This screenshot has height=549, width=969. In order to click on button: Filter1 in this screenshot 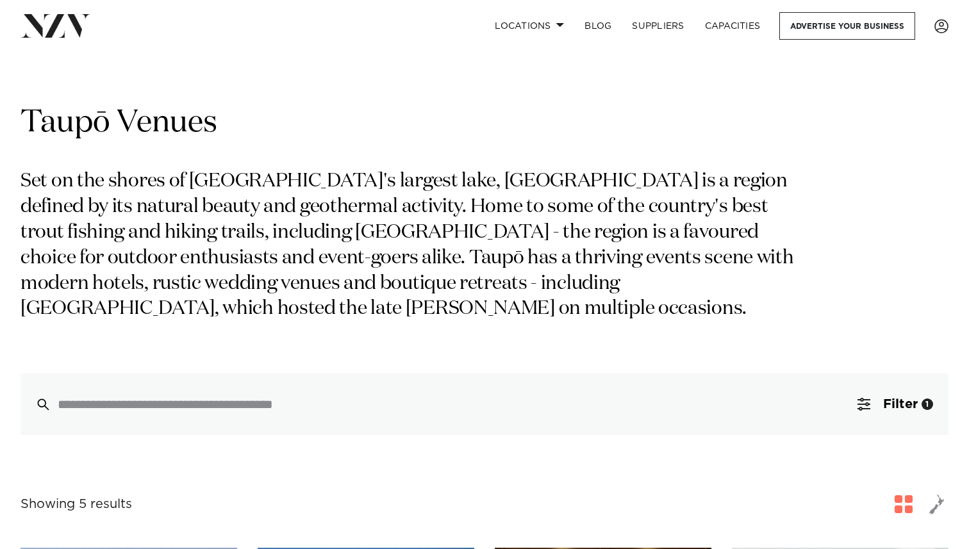, I will do `click(896, 405)`.